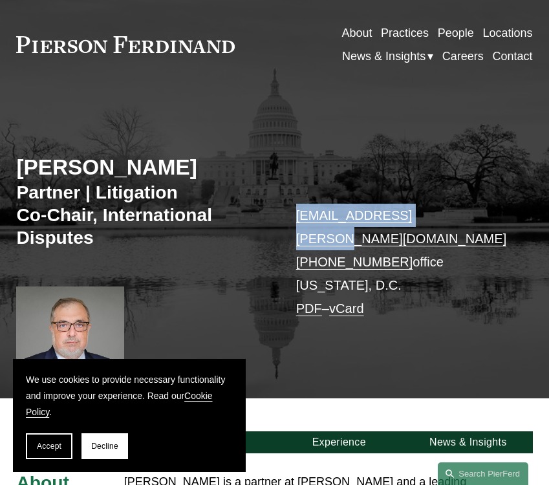  What do you see at coordinates (507, 33) in the screenshot?
I see `a: Locations` at bounding box center [507, 33].